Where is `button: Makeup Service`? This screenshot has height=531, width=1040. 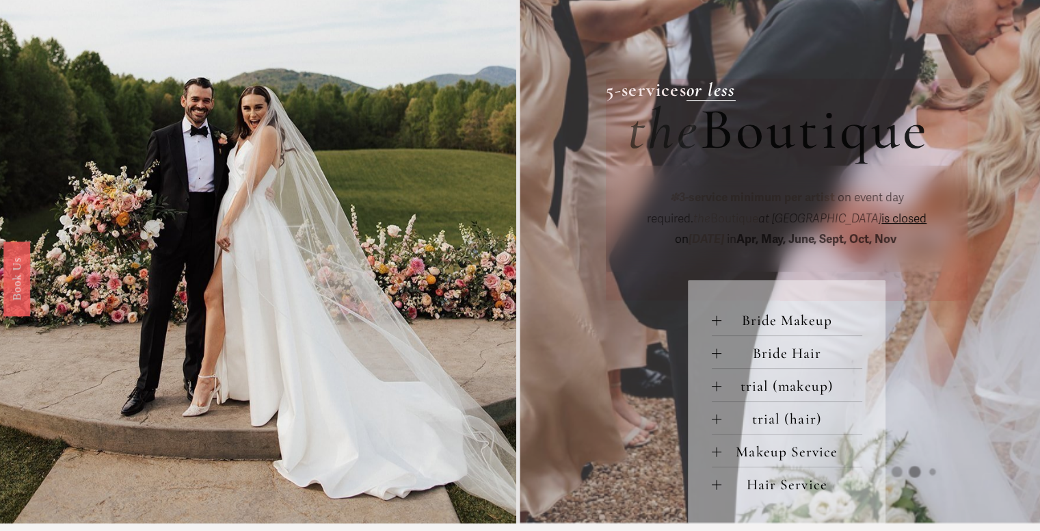 button: Makeup Service is located at coordinates (787, 450).